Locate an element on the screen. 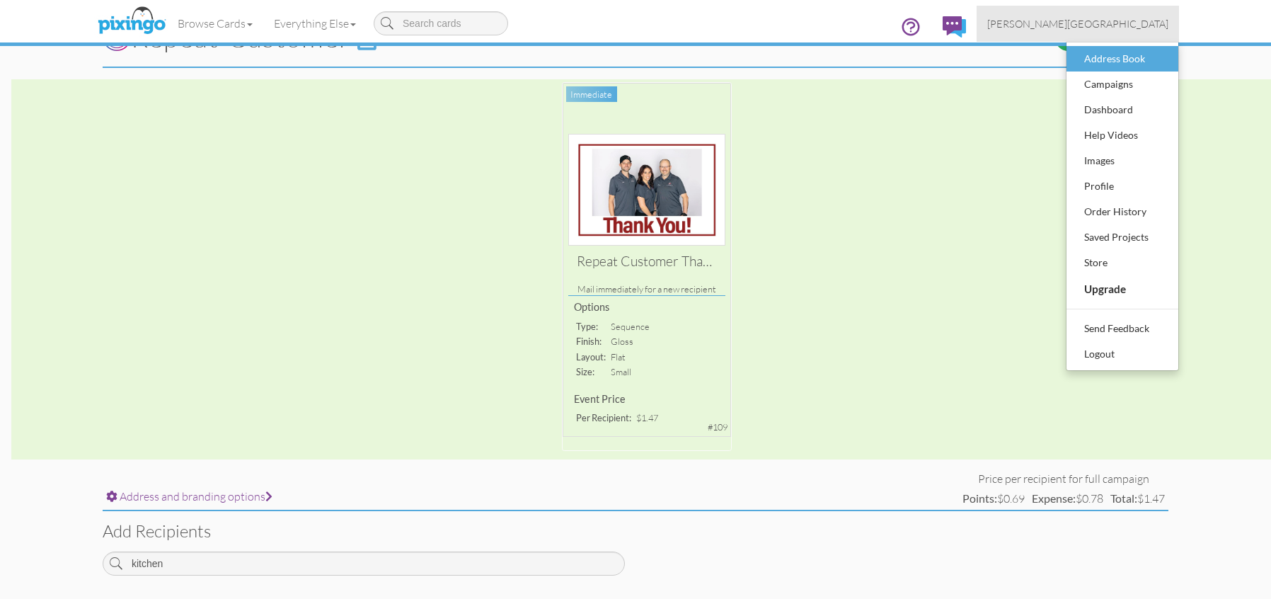 Image resolution: width=1271 pixels, height=599 pixels. div: Images is located at coordinates (1122, 161).